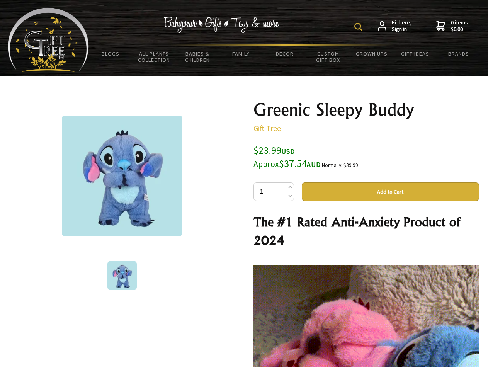 The height and width of the screenshot is (371, 488). What do you see at coordinates (328, 57) in the screenshot?
I see `a: Custom Gift Box` at bounding box center [328, 57].